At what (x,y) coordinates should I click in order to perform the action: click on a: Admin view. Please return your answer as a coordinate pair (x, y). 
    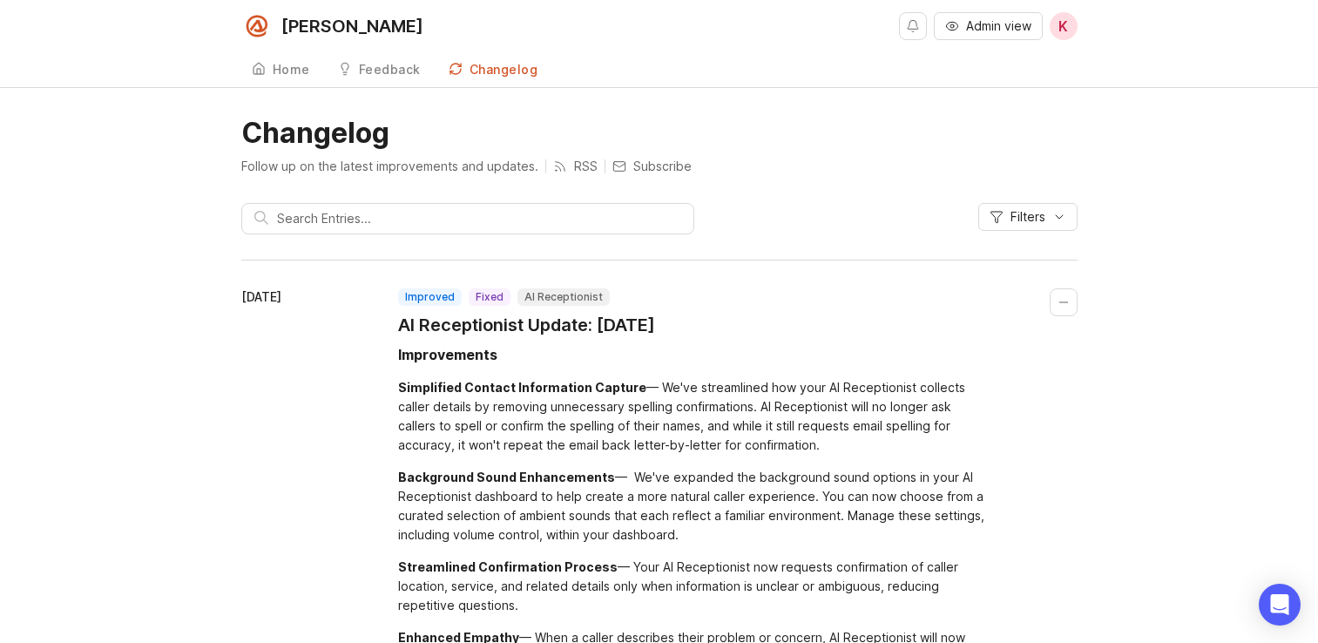
    Looking at the image, I should click on (988, 26).